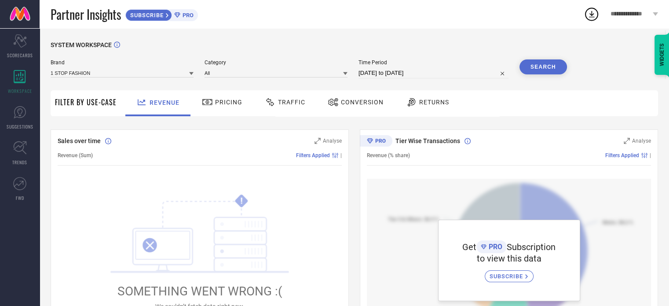  I want to click on span: Revenue (% share), so click(388, 155).